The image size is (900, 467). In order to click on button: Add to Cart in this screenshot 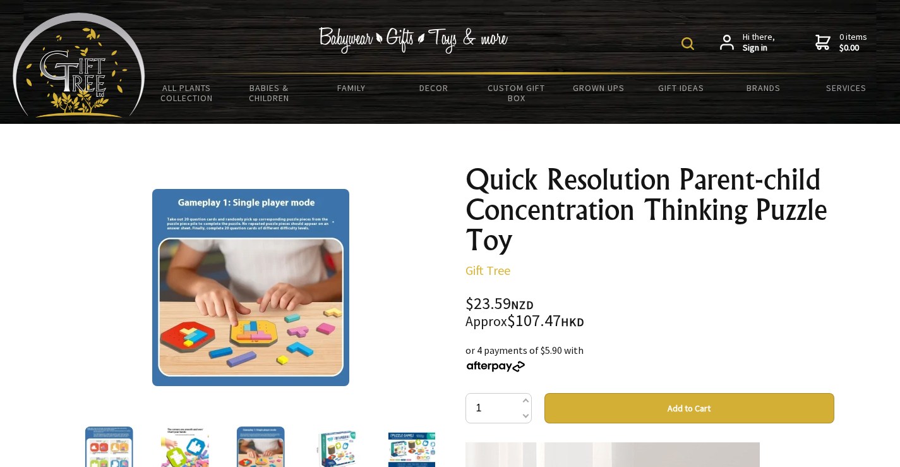, I will do `click(689, 408)`.